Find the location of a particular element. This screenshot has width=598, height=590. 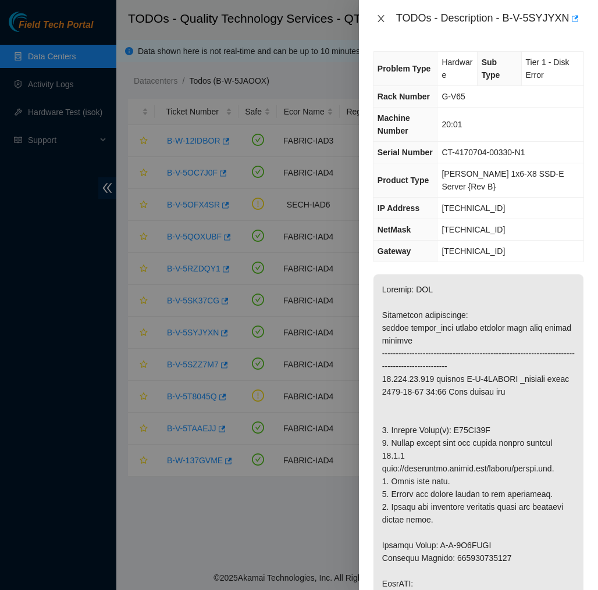

span: Rack Number is located at coordinates (404, 97).